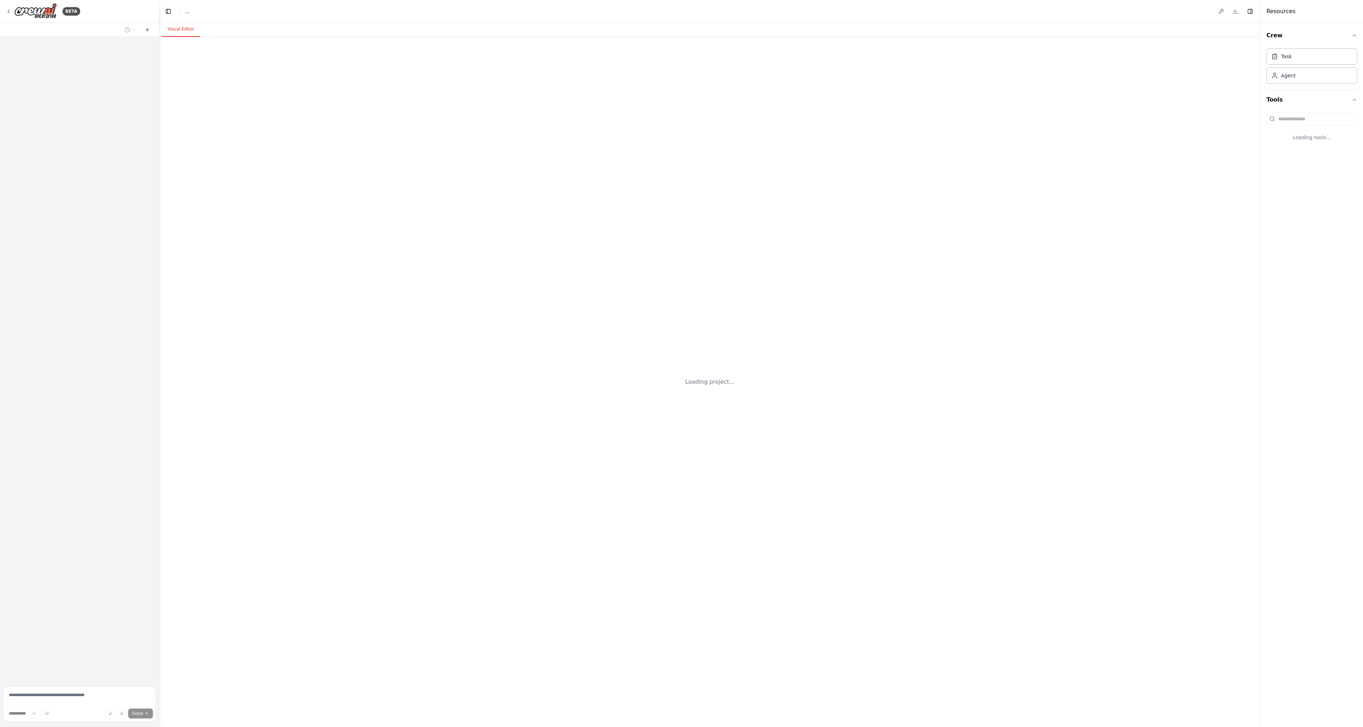 This screenshot has width=1363, height=727. Describe the element at coordinates (110, 713) in the screenshot. I see `button: Upload files` at that location.